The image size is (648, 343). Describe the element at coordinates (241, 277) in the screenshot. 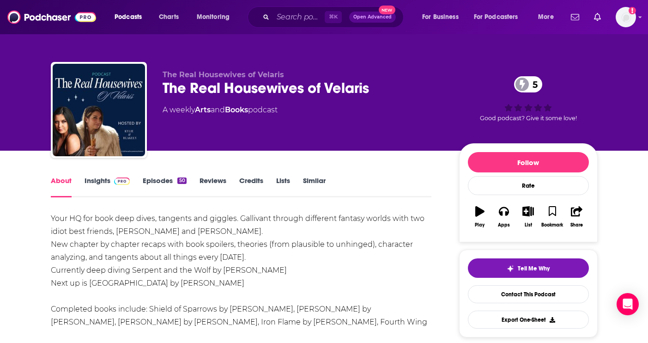

I see `div: Your HQ for book deep dives, tangents and giggles. Gallivant through different fantasy worlds wit...` at that location.